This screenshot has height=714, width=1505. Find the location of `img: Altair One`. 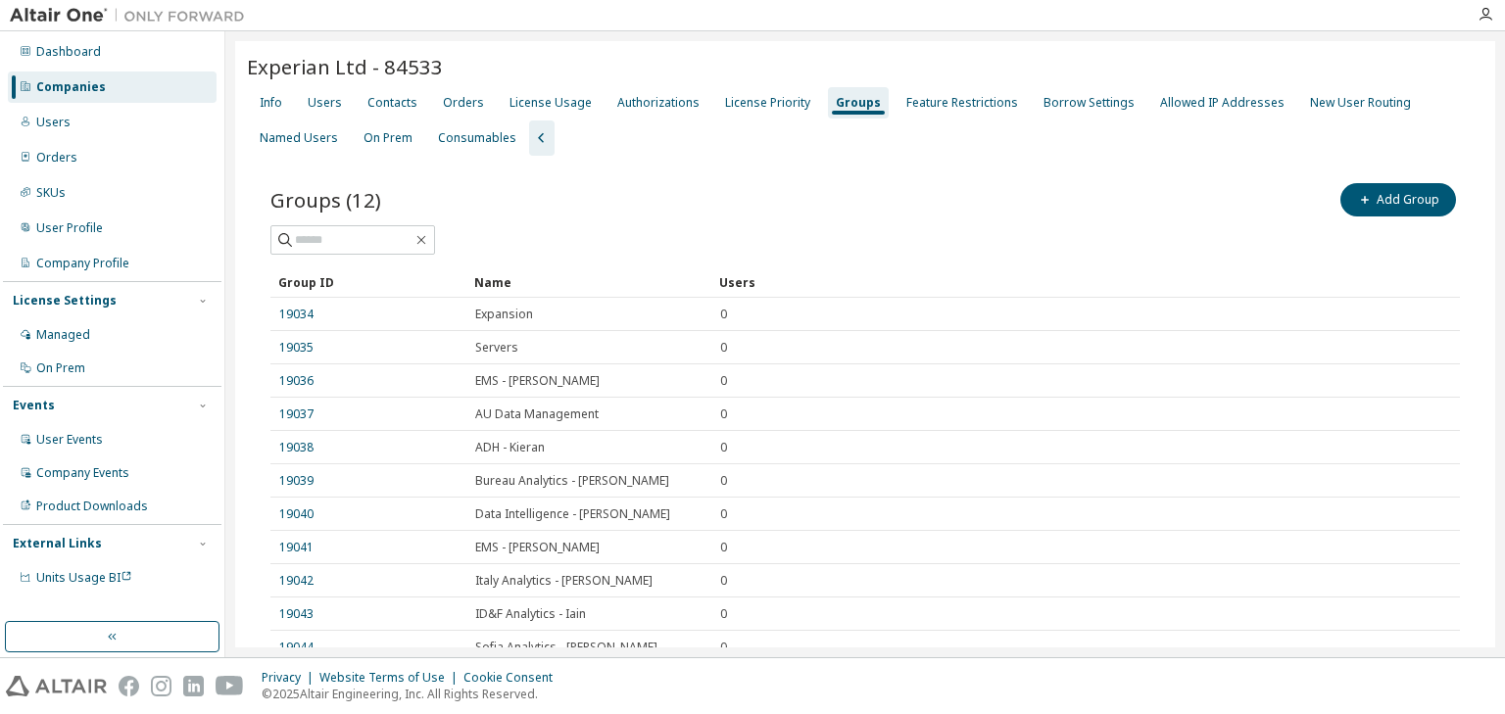

img: Altair One is located at coordinates (132, 16).